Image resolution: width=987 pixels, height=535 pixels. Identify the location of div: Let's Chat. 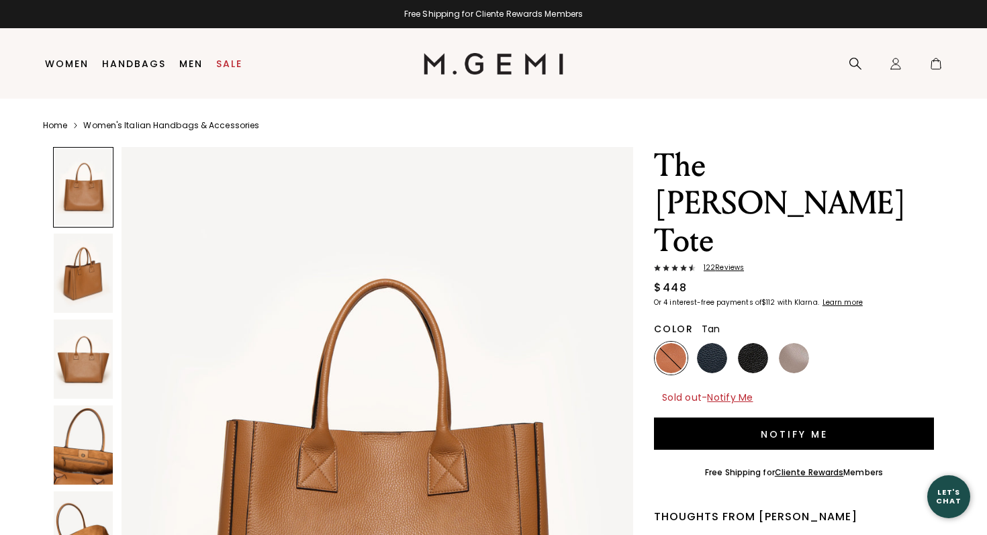
(949, 496).